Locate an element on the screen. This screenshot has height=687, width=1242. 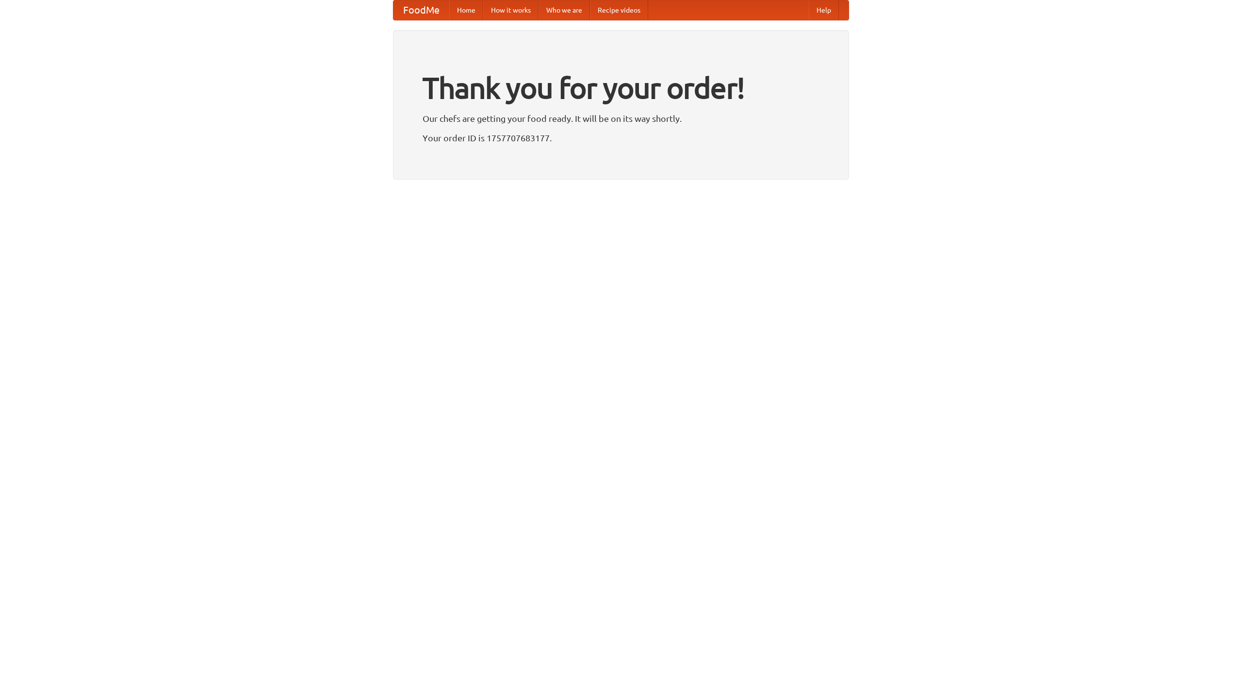
h1: Thank you for your order! is located at coordinates (621, 88).